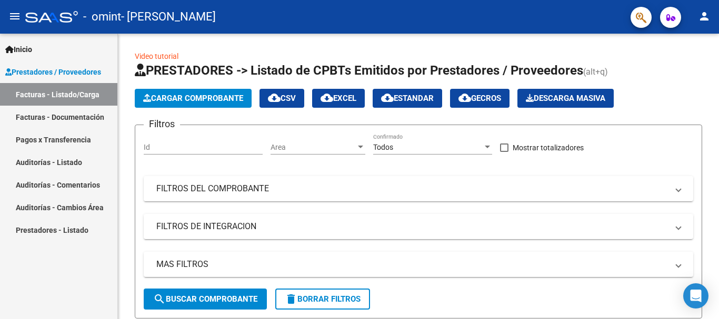 This screenshot has width=719, height=319. What do you see at coordinates (407, 98) in the screenshot?
I see `button: Estandar` at bounding box center [407, 98].